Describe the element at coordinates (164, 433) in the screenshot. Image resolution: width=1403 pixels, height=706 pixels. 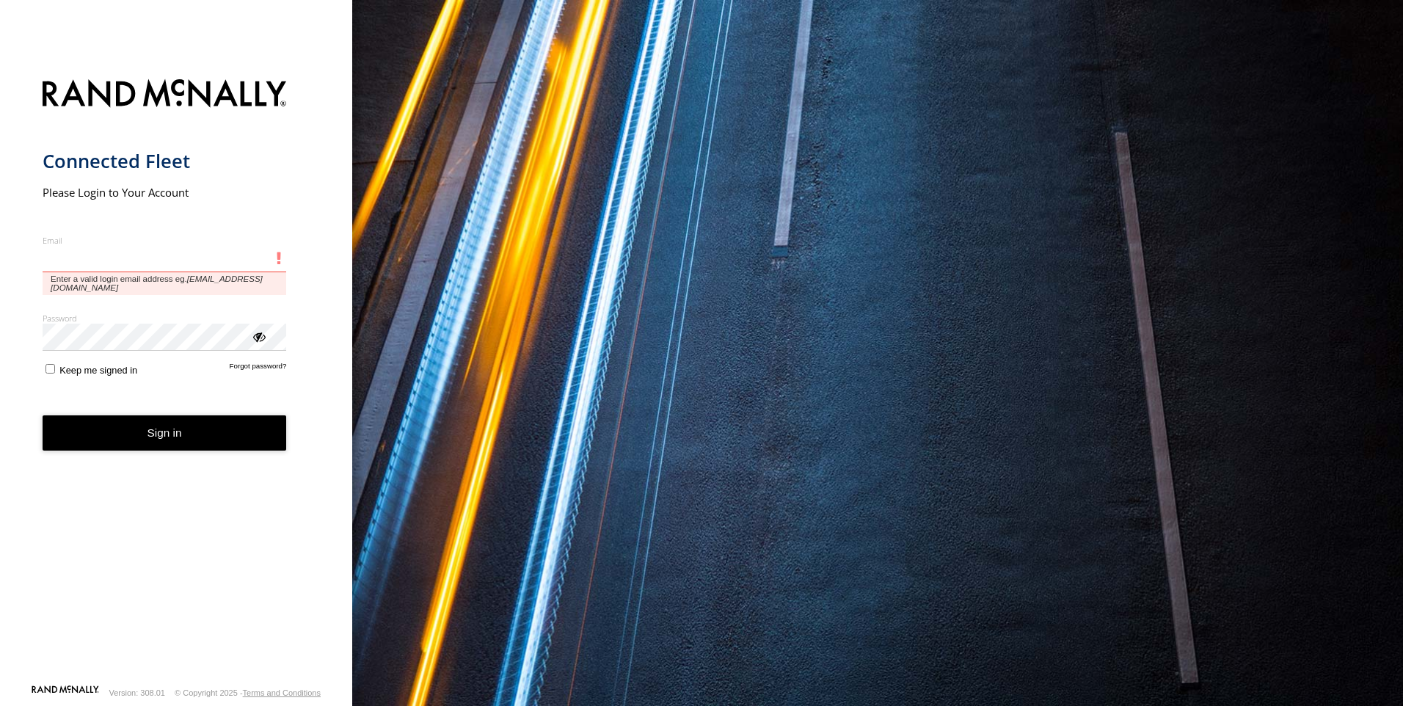
I see `button: Sign in` at that location.